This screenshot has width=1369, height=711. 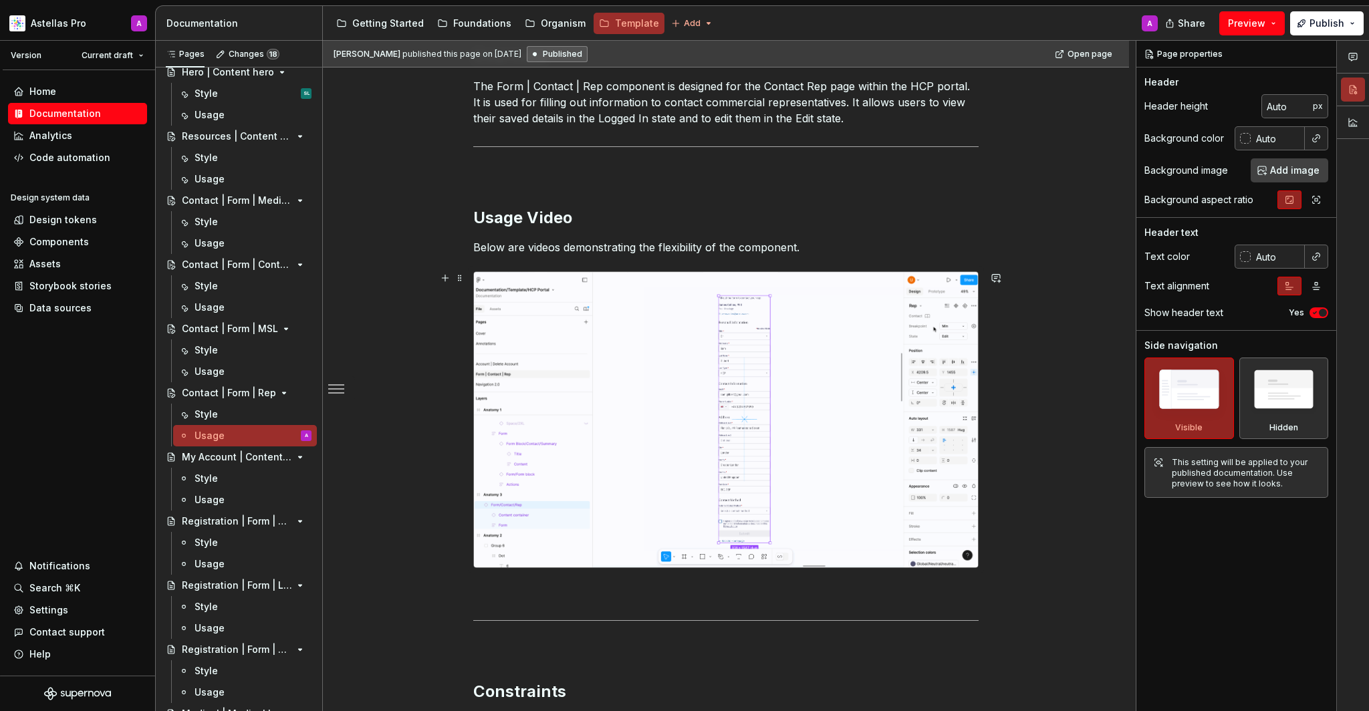 I want to click on a: Hero | Content hero, so click(x=239, y=72).